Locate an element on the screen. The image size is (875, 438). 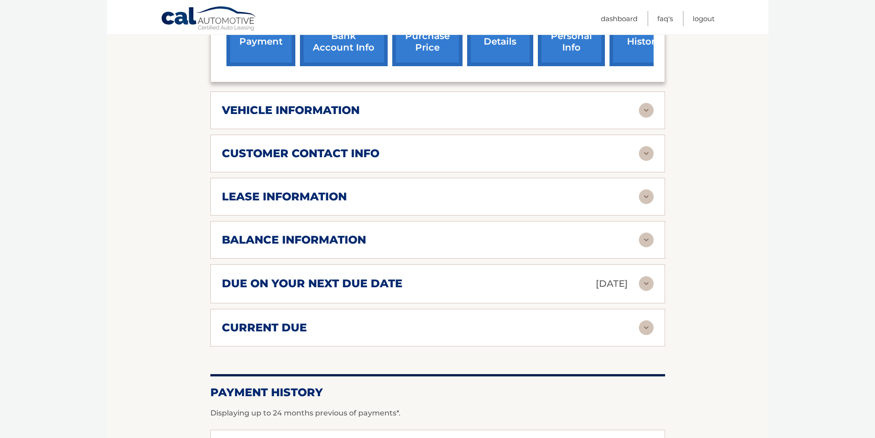
a: make a payment is located at coordinates (261, 36).